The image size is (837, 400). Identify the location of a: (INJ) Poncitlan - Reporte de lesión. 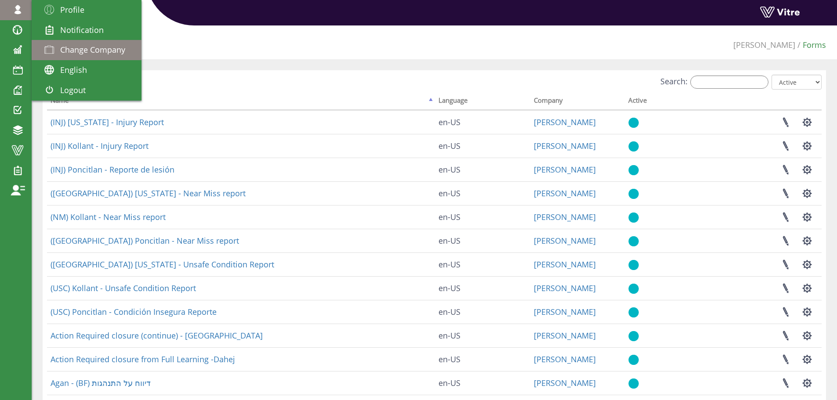
(113, 170).